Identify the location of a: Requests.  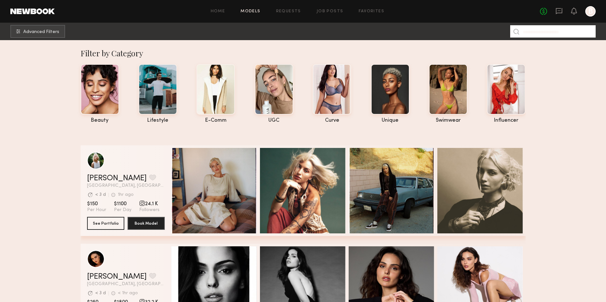
(289, 11).